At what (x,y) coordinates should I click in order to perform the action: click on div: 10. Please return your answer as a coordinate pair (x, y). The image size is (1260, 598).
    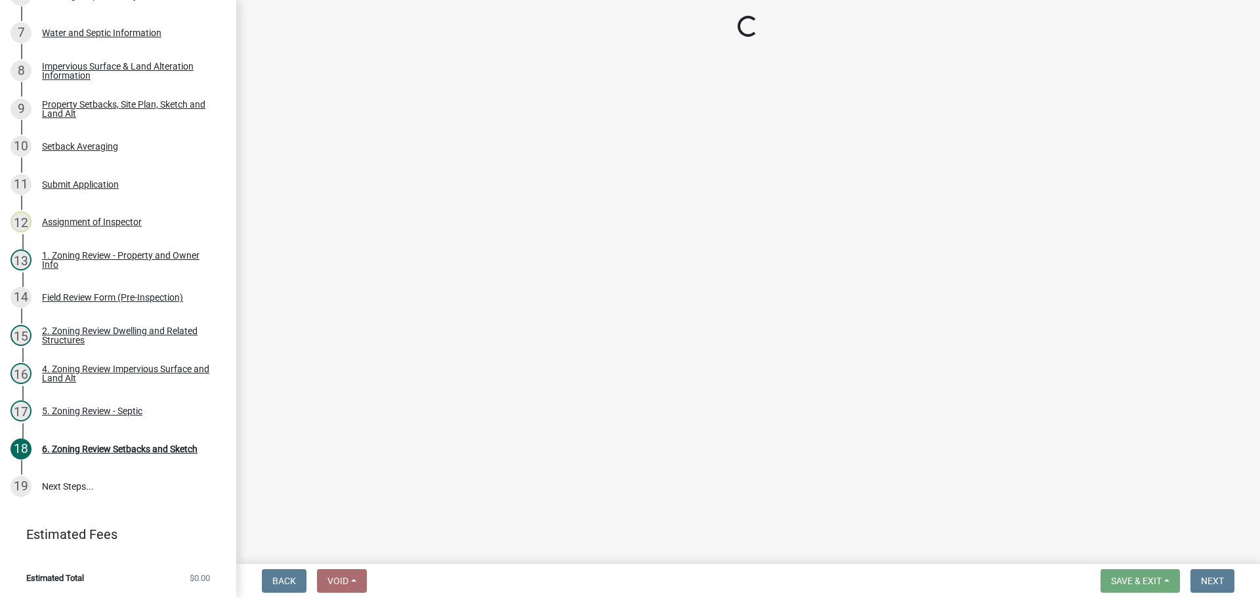
    Looking at the image, I should click on (21, 146).